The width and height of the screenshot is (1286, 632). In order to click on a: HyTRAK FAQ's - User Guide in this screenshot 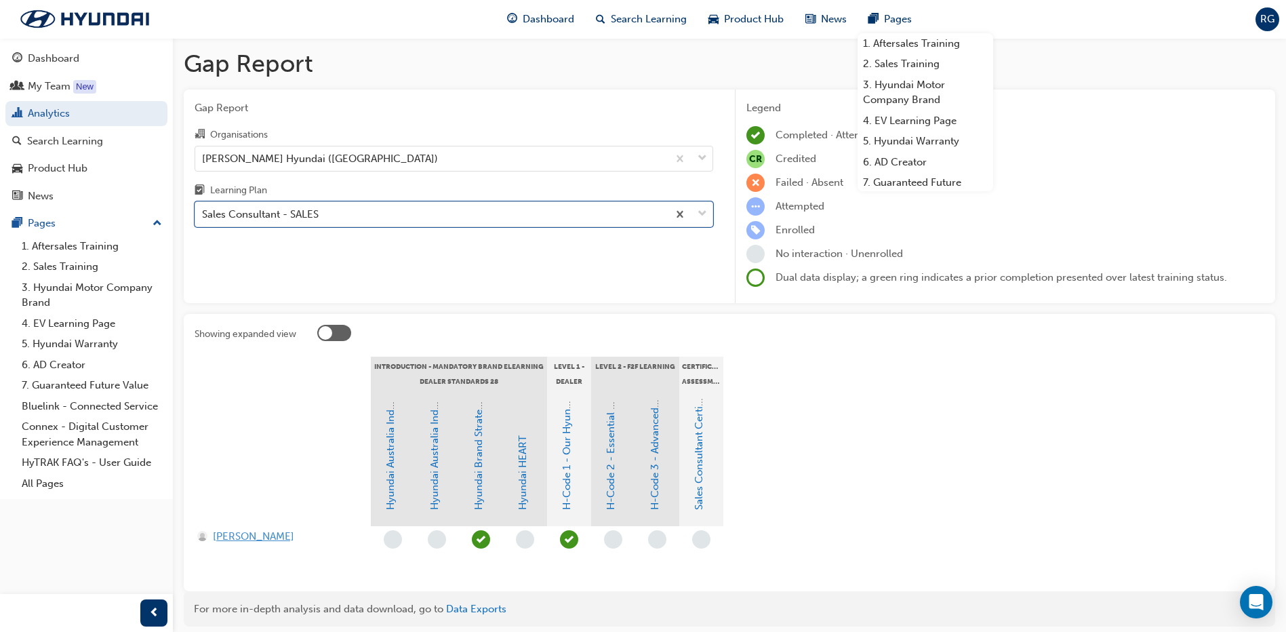, I will do `click(92, 462)`.